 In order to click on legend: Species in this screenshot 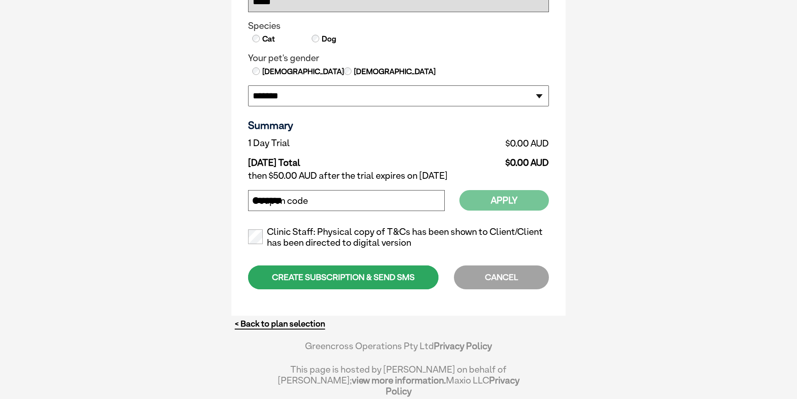, I will do `click(398, 26)`.